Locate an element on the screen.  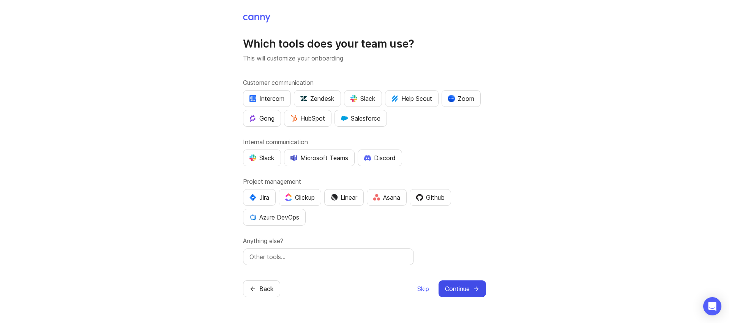
button: Salesforce is located at coordinates (361, 118).